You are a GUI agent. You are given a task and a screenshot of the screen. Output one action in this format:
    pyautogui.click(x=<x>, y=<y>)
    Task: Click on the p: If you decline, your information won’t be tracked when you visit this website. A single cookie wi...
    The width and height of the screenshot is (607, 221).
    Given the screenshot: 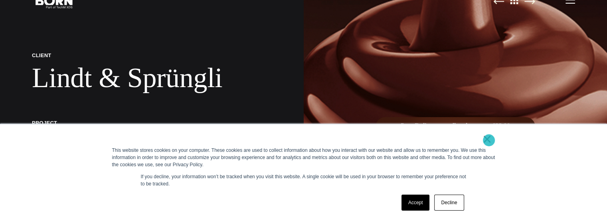 What is the action you would take?
    pyautogui.click(x=304, y=180)
    